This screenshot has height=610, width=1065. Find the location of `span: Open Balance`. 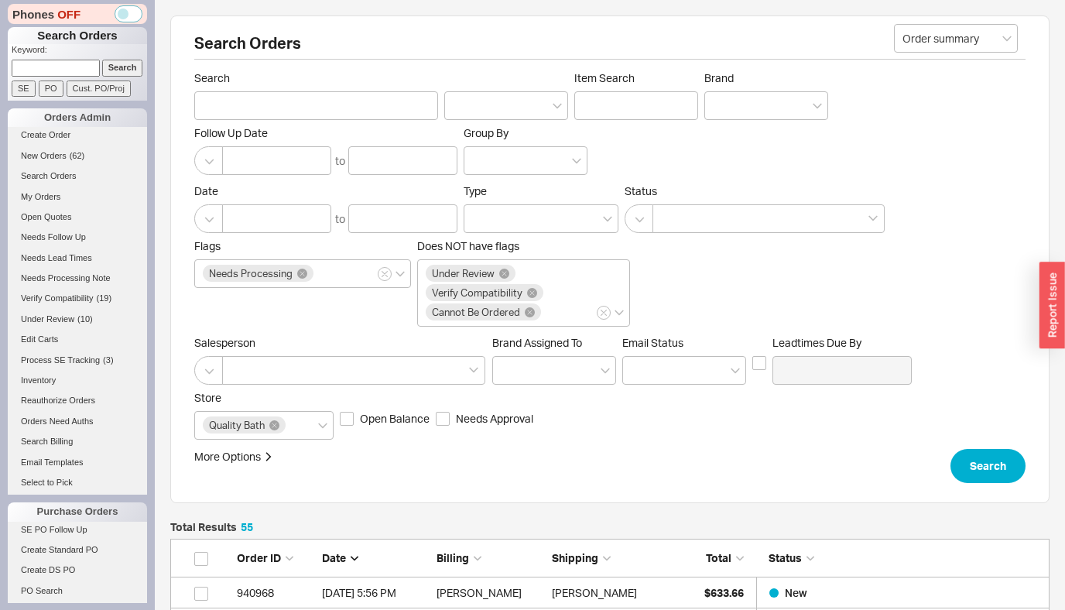

span: Open Balance is located at coordinates (395, 419).